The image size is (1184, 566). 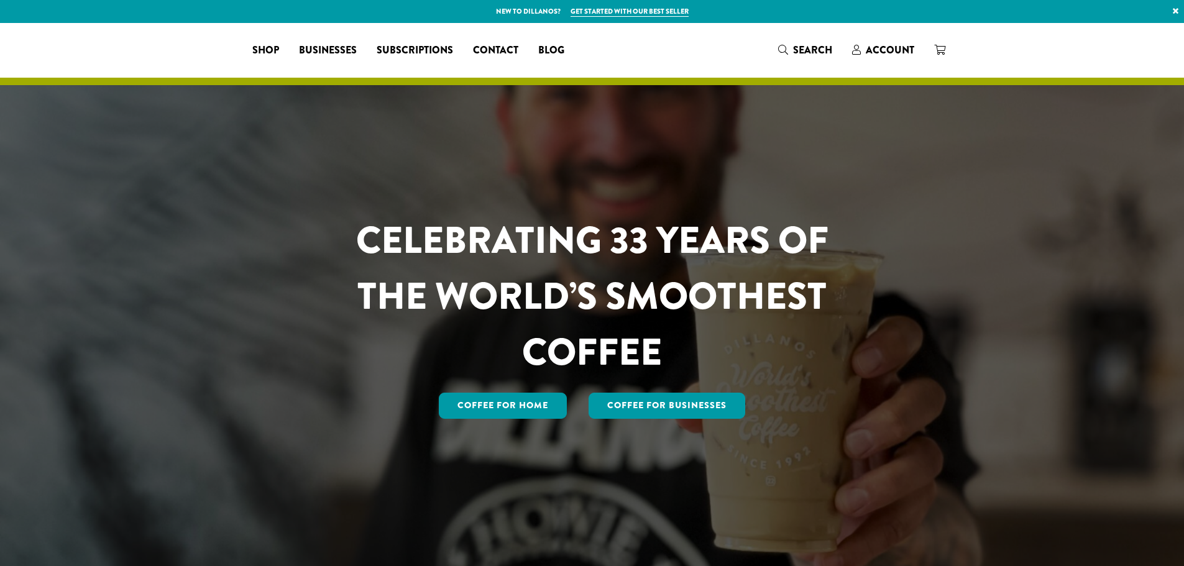 I want to click on h1: CELEBRATING 33 YEARS OF THE WORLD’S SMOOTHEST COFFEE, so click(x=592, y=297).